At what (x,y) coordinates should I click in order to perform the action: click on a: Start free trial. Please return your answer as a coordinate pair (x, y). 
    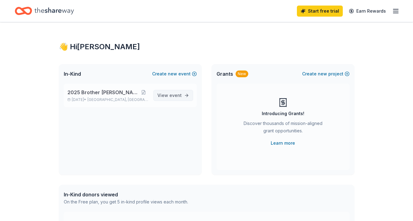
    Looking at the image, I should click on (319, 11).